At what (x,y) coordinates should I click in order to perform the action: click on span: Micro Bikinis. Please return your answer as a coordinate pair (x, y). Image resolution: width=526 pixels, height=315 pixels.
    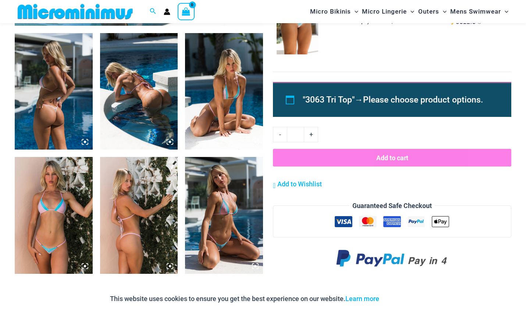
    Looking at the image, I should click on (330, 11).